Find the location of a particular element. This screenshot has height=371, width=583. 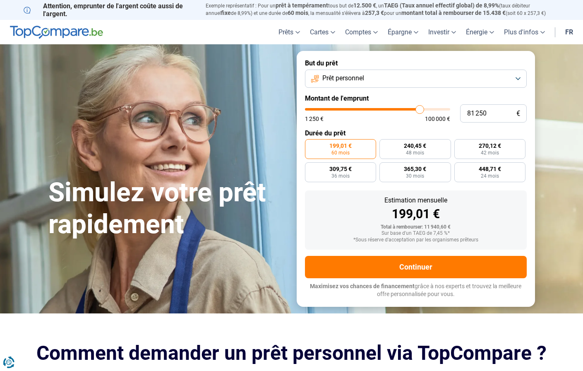

span: 42 mois is located at coordinates (490, 153).